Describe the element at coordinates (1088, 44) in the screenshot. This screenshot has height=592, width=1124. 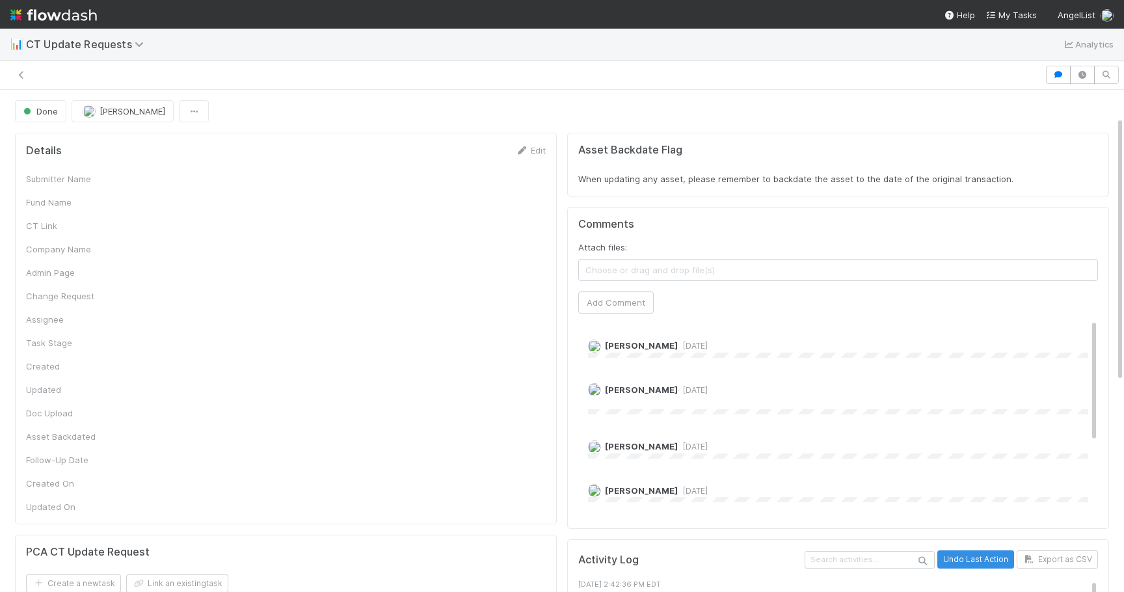
I see `a: Analytics` at that location.